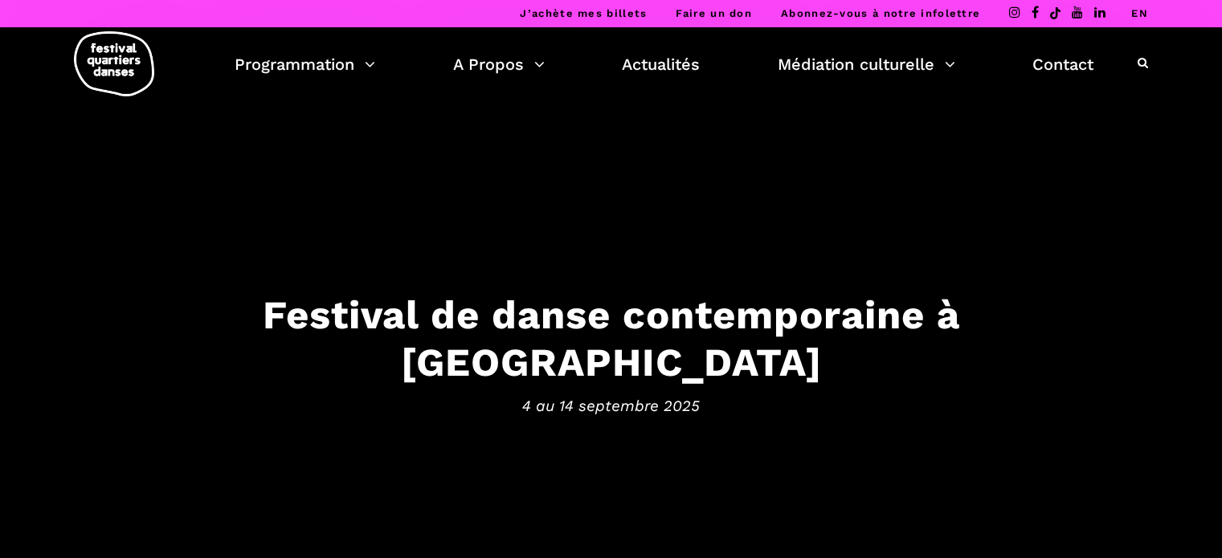  I want to click on a: Programmation, so click(305, 64).